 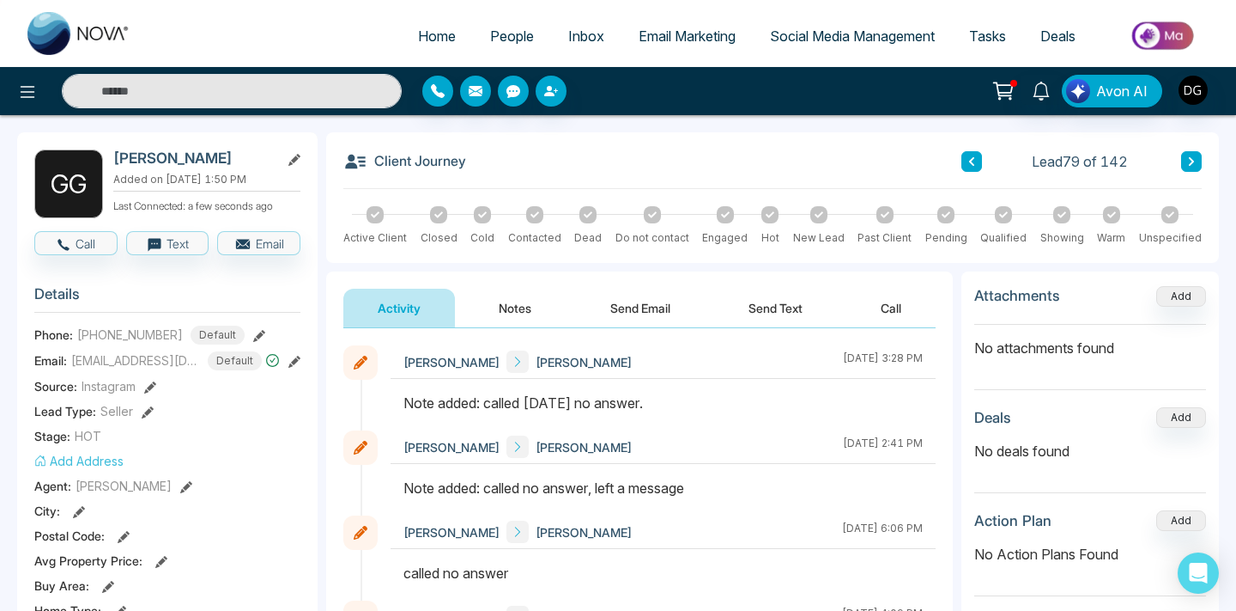 I want to click on span: Instagram, so click(x=108, y=386).